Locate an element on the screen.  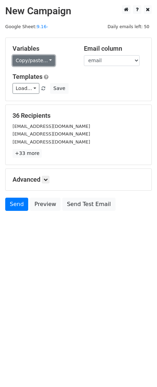
a: Send is located at coordinates (17, 204).